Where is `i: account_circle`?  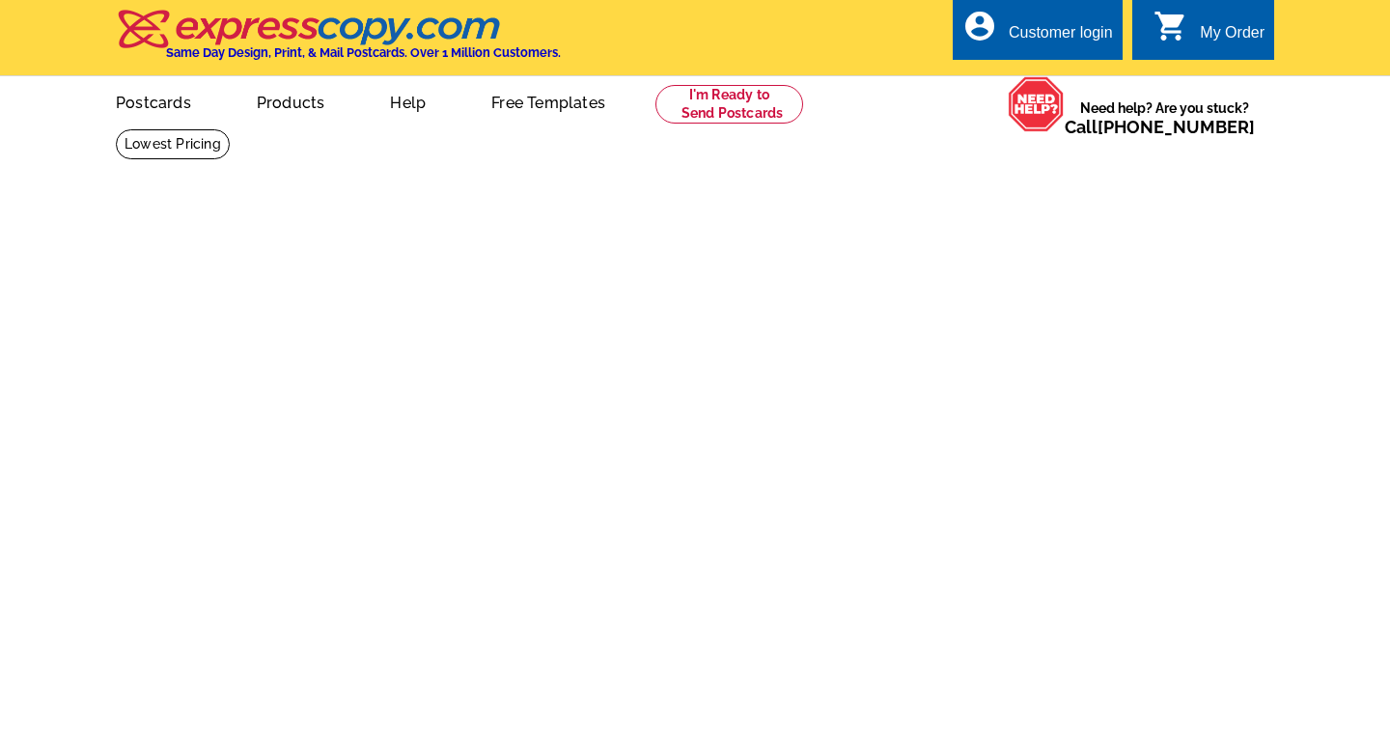
i: account_circle is located at coordinates (980, 26).